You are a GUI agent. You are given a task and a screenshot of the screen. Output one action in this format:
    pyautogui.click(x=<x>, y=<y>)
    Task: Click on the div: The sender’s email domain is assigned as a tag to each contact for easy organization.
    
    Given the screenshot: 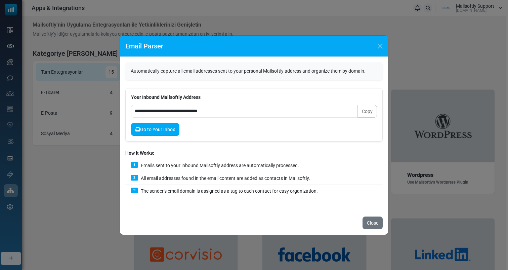 What is the action you would take?
    pyautogui.click(x=254, y=191)
    